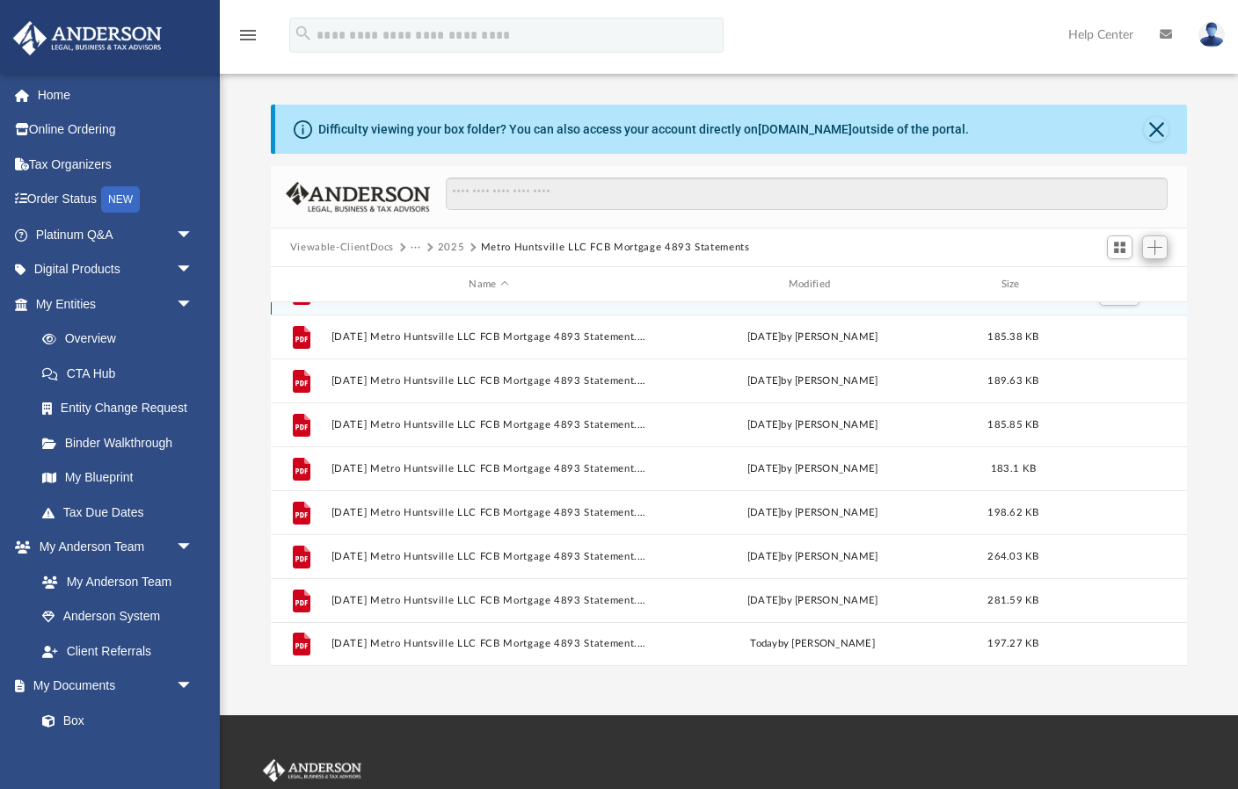 This screenshot has width=1238, height=789. I want to click on a: My Blueprint, so click(118, 478).